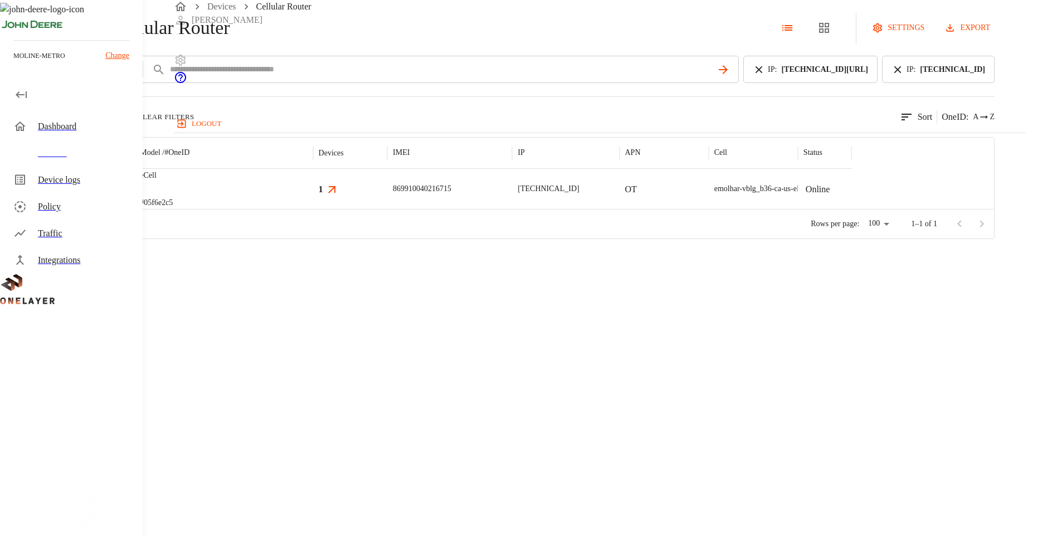 The image size is (1057, 536). I want to click on p: Model /, so click(164, 153).